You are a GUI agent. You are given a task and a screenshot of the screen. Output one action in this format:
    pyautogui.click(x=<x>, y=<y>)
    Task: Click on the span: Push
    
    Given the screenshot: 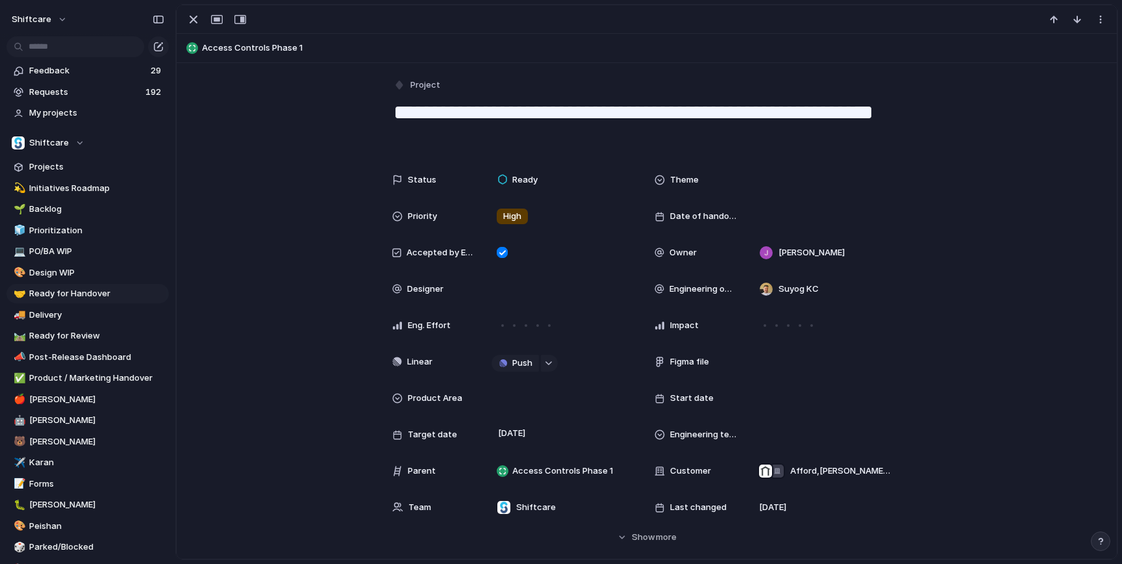 What is the action you would take?
    pyautogui.click(x=522, y=363)
    